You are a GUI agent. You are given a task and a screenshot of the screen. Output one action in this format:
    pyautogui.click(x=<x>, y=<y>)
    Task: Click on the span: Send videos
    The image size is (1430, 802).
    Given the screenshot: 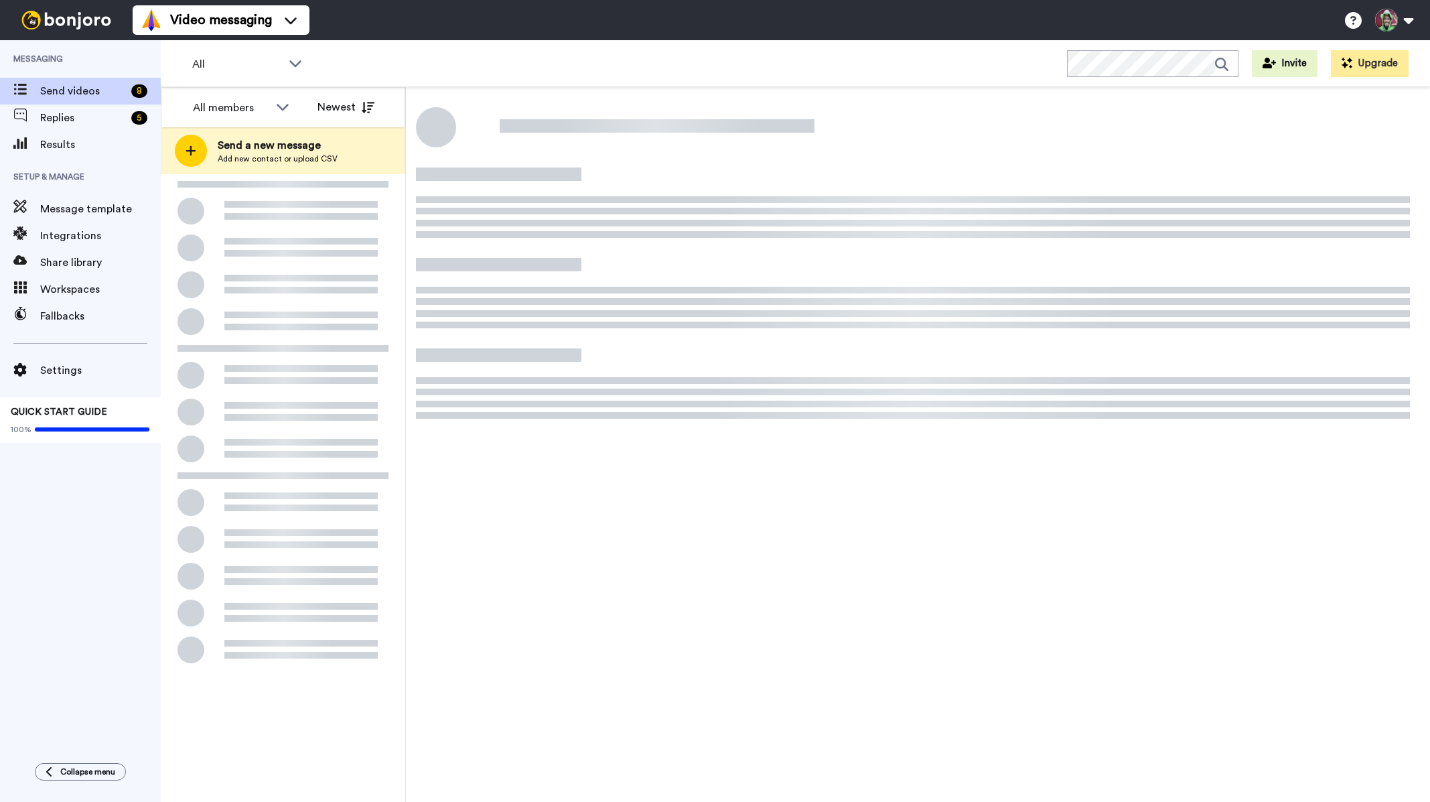 What is the action you would take?
    pyautogui.click(x=83, y=91)
    